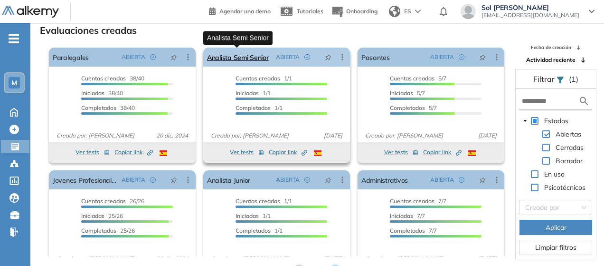  I want to click on span: Tutoriales, so click(310, 11).